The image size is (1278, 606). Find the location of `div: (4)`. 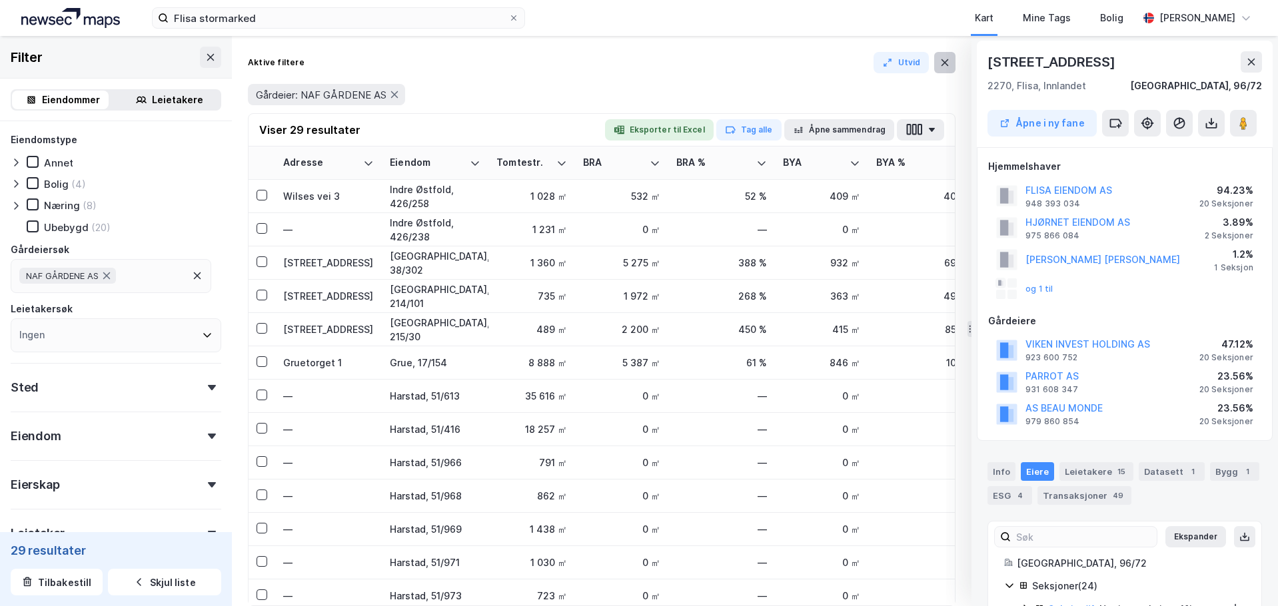

div: (4) is located at coordinates (79, 184).